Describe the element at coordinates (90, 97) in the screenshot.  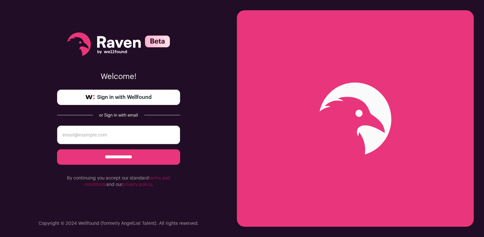
I see `img: wellfound-symbol-flush-black-fb3c872781a75f747ccb3a119075da62bfe97bd399995f84a933054e44a575c4.png` at that location.